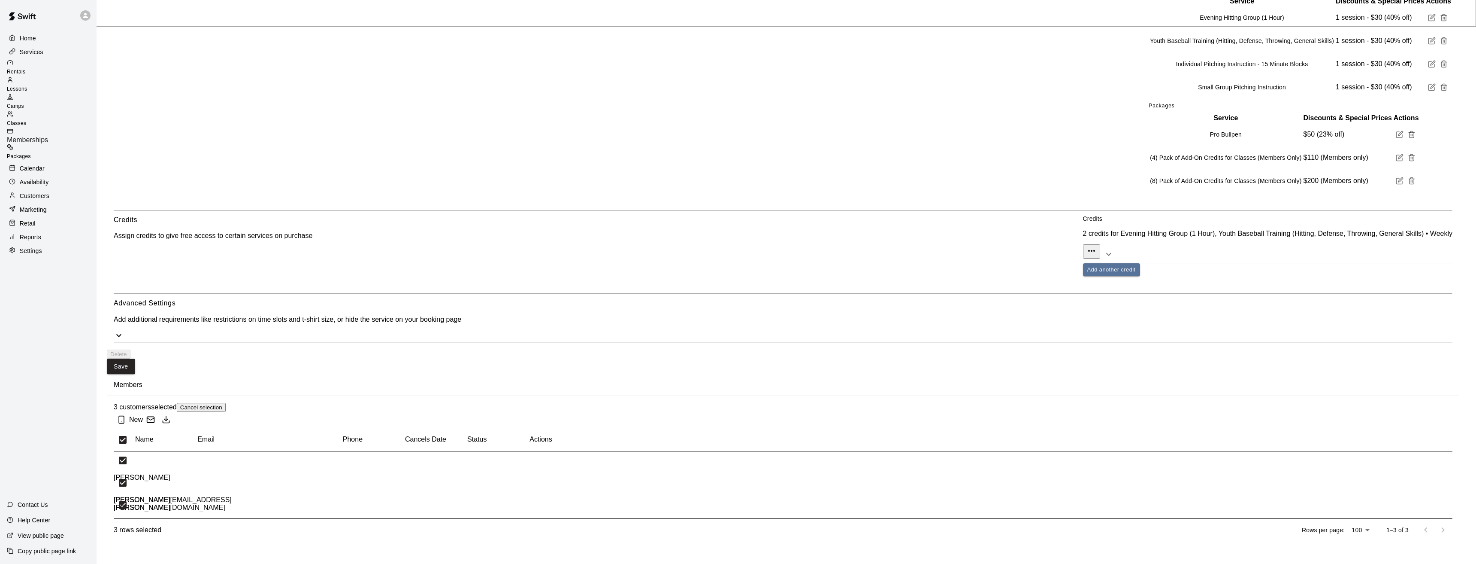 This screenshot has width=1476, height=564. Describe the element at coordinates (1361, 530) in the screenshot. I see `div: 100` at that location.